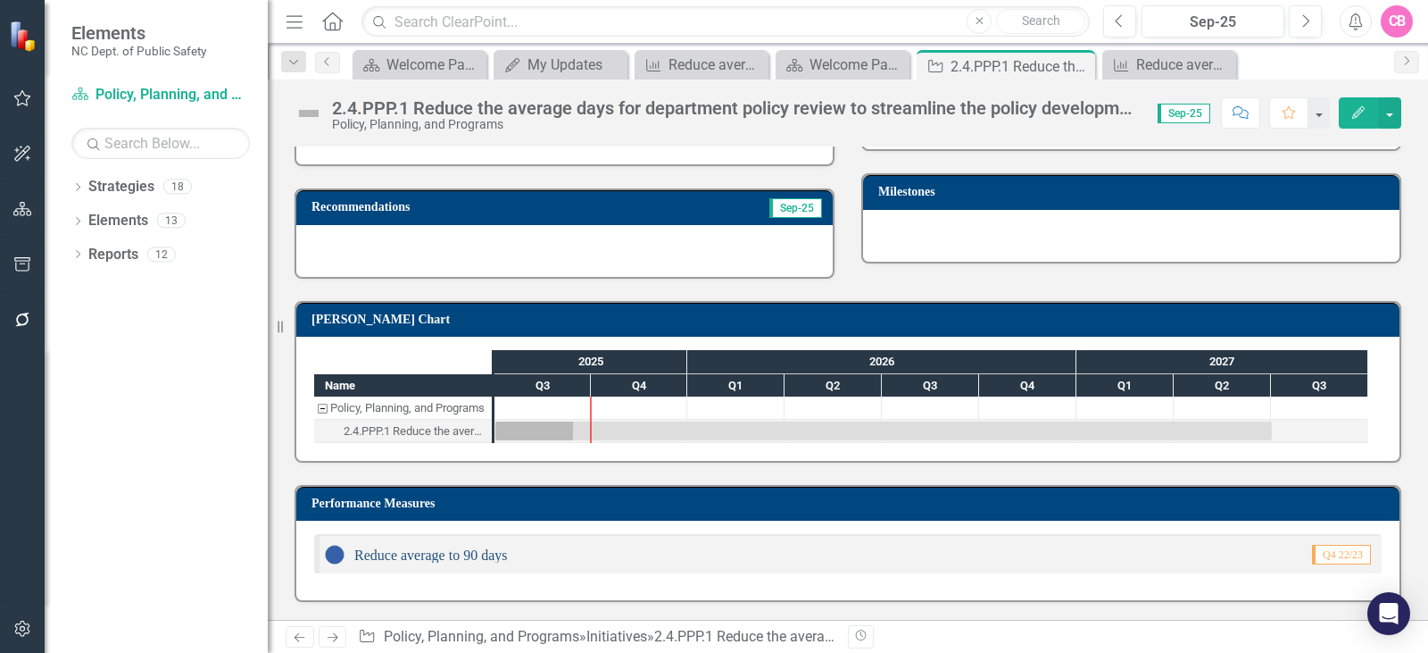 This screenshot has height=653, width=1428. I want to click on input: Search ClearPoint..., so click(726, 21).